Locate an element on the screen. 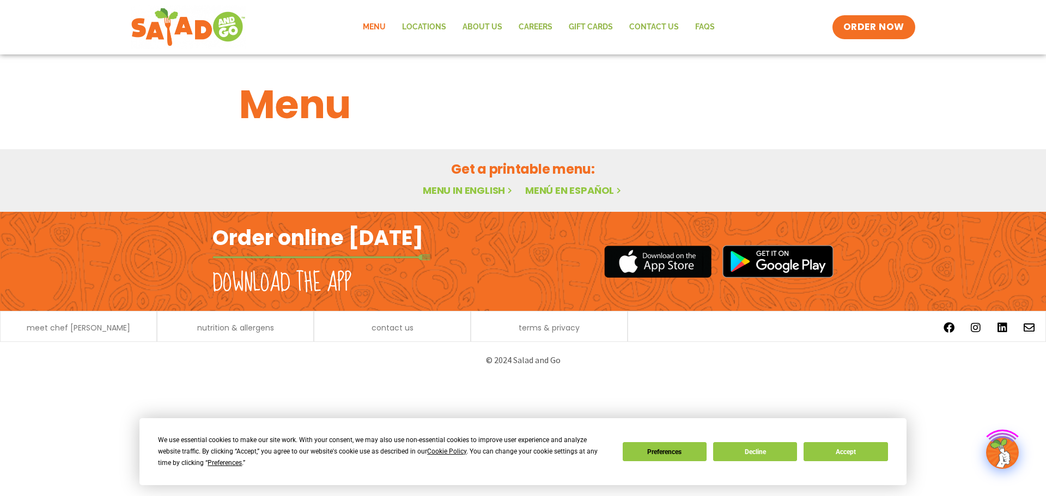  span: ORDER NOW is located at coordinates (874, 27).